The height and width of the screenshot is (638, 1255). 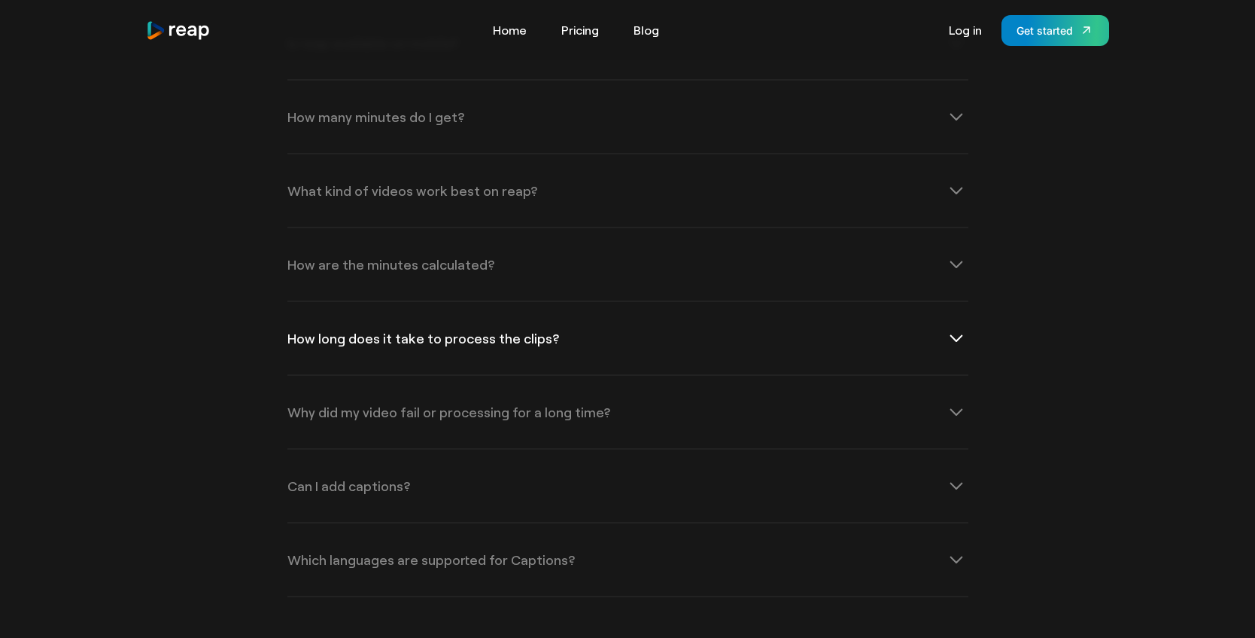 What do you see at coordinates (423, 338) in the screenshot?
I see `div: How long does it take to process the clips?` at bounding box center [423, 338].